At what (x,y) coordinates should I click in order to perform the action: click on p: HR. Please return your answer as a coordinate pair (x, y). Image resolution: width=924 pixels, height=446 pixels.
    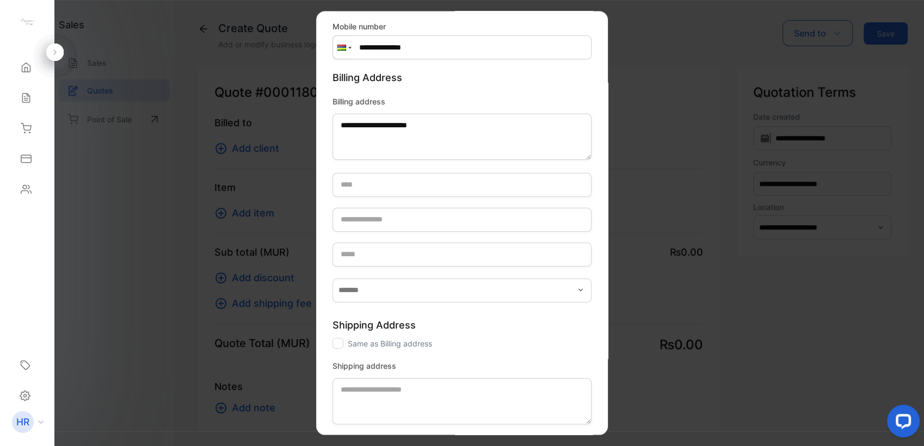
    Looking at the image, I should click on (23, 422).